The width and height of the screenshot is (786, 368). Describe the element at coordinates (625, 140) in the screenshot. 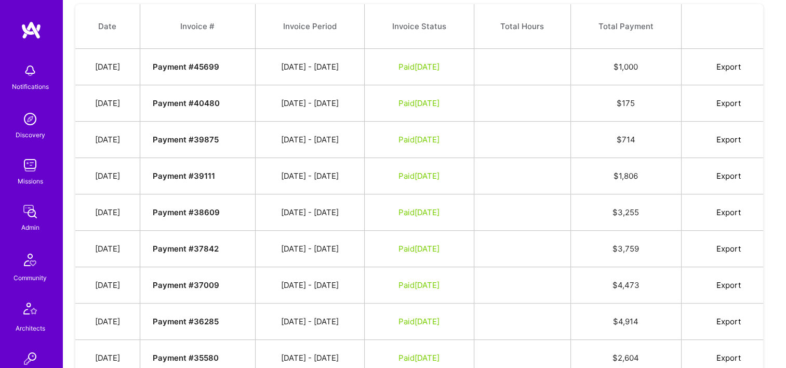

I see `td: $ 714` at that location.